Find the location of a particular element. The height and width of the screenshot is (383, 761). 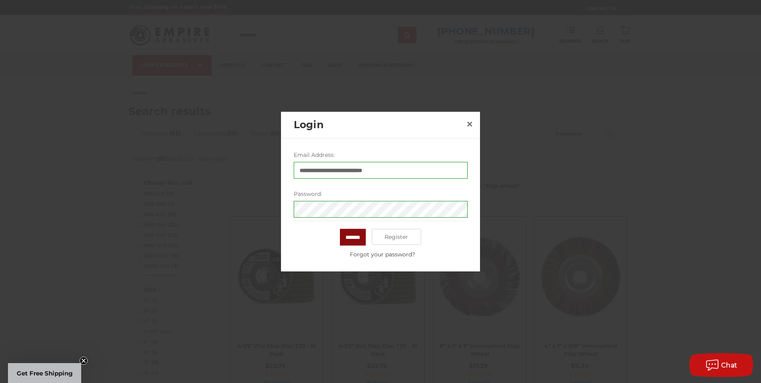

button: Chat is located at coordinates (721, 365).